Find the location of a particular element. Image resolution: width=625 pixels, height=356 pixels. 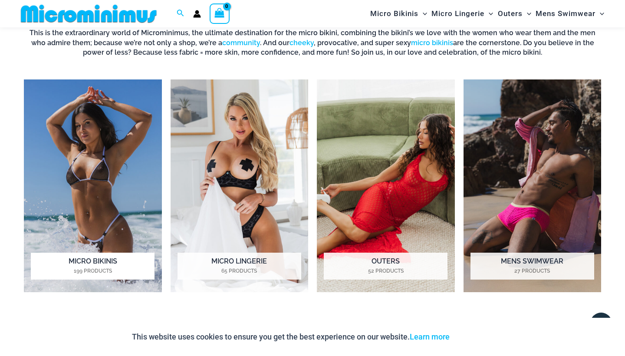

nav: Site Navigation is located at coordinates (487, 13).